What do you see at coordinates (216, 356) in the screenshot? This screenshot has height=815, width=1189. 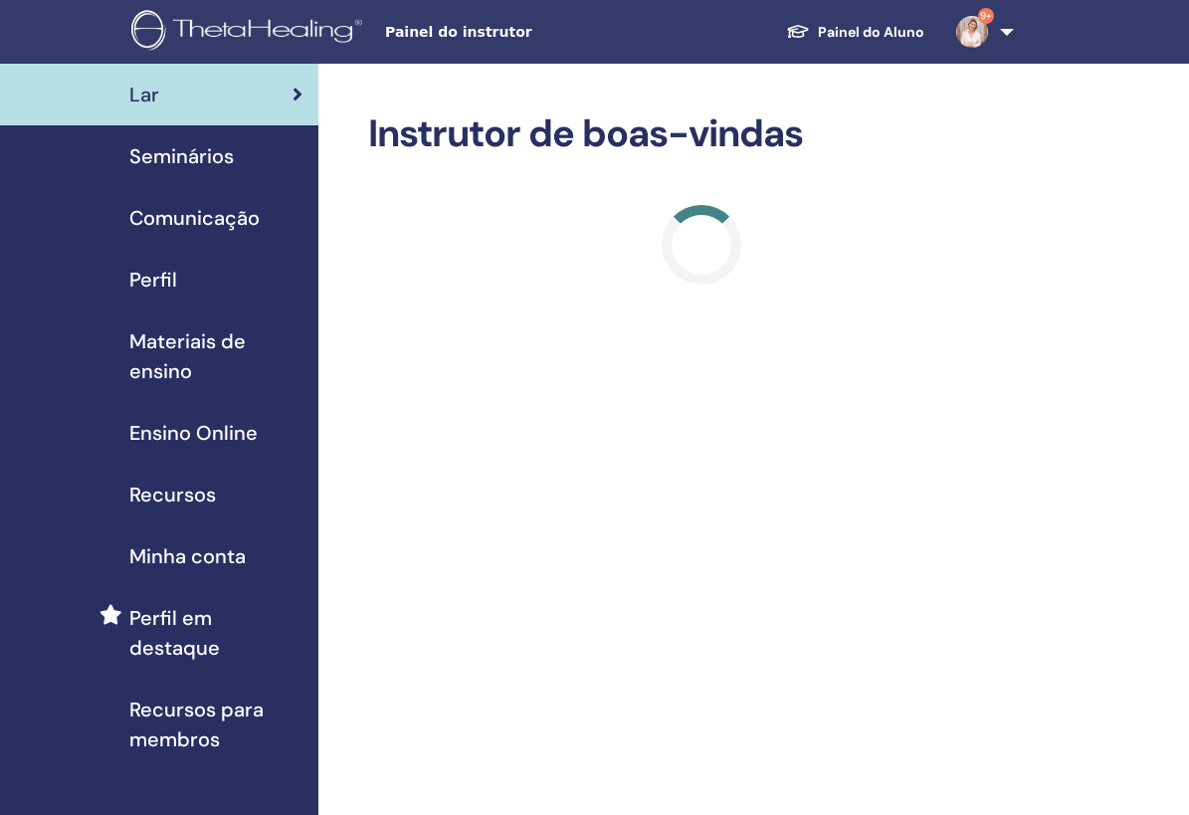 I see `span: Materiais de ensino` at bounding box center [216, 356].